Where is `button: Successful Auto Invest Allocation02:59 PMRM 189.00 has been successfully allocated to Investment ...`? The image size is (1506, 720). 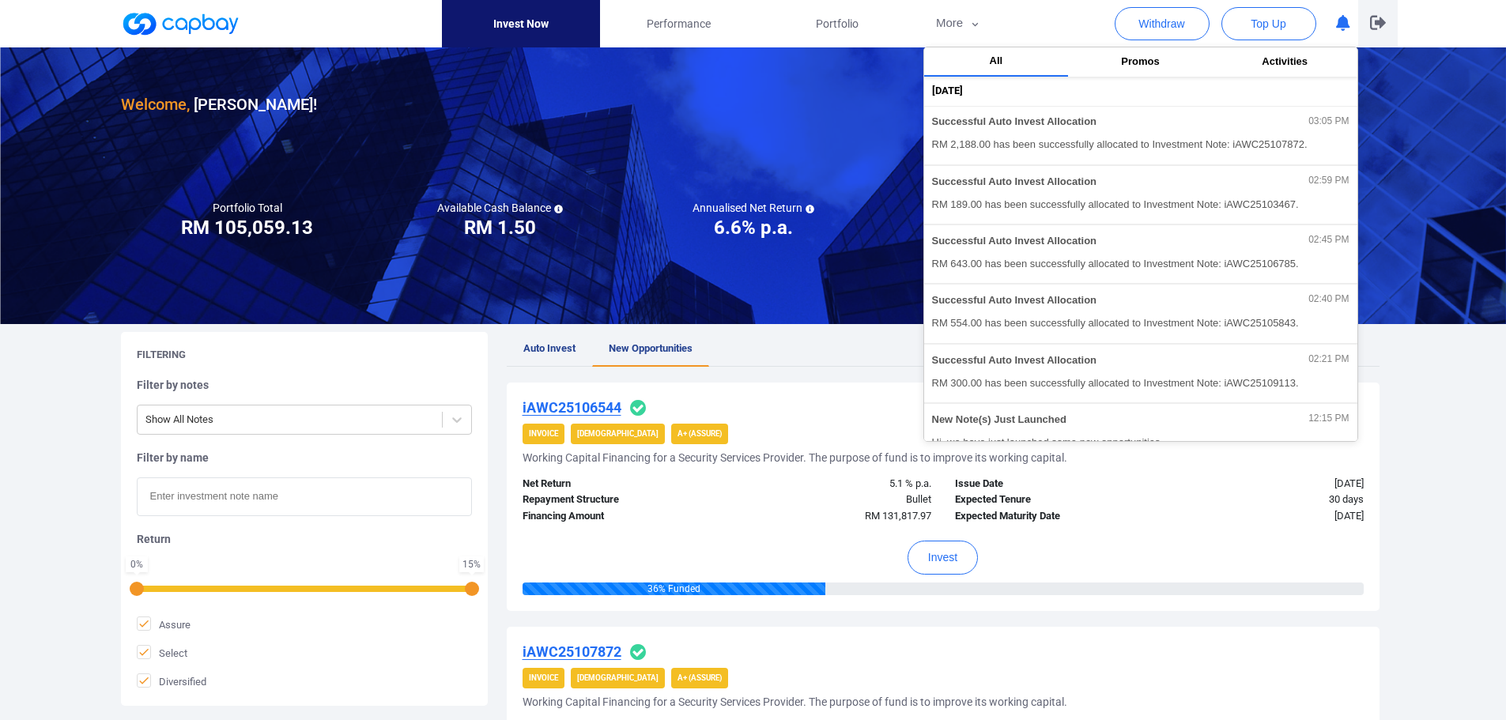
button: Successful Auto Invest Allocation02:59 PMRM 189.00 has been successfully allocated to Investment ... is located at coordinates (1141, 195).